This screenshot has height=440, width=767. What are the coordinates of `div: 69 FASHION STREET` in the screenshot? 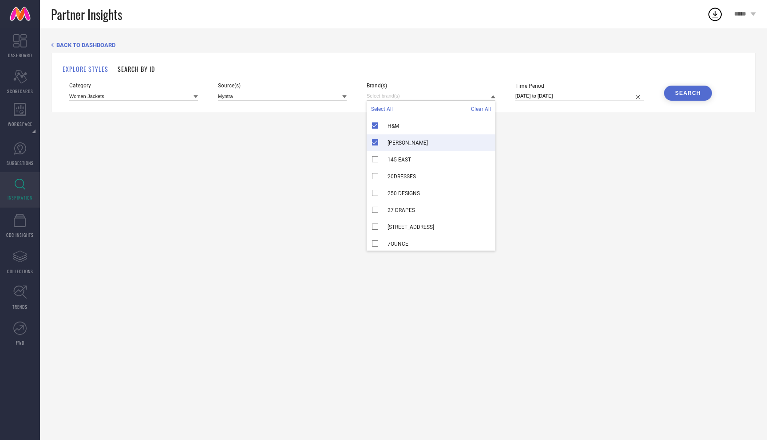 It's located at (431, 227).